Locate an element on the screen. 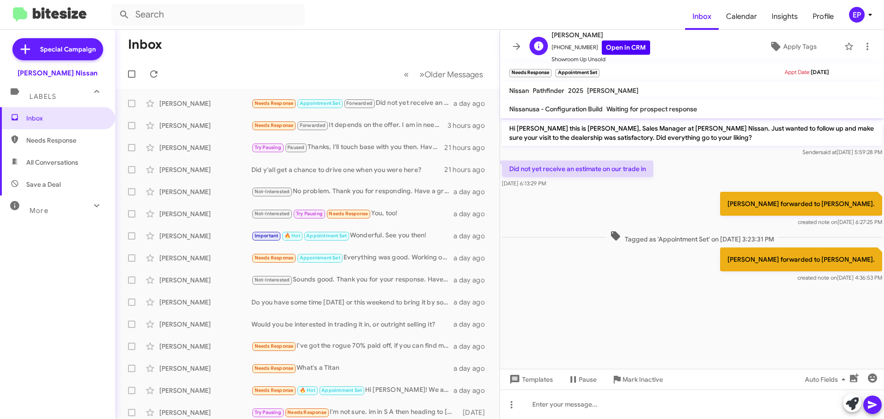 The width and height of the screenshot is (884, 419). a: Special Campaign is located at coordinates (58, 49).